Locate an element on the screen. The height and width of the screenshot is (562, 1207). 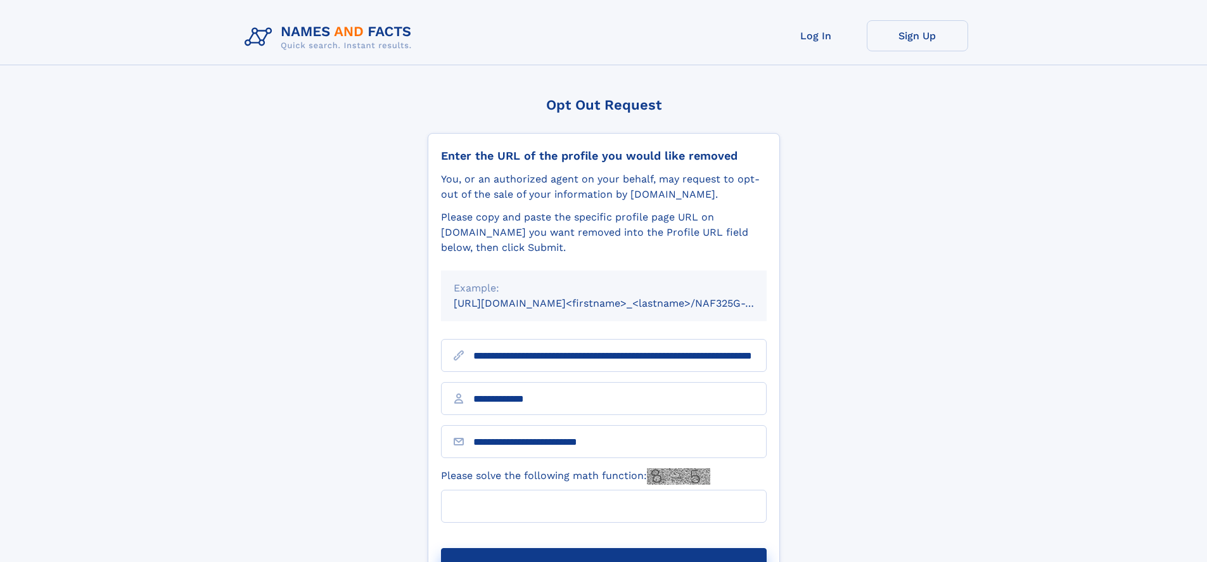
div: Example: is located at coordinates (604, 288).